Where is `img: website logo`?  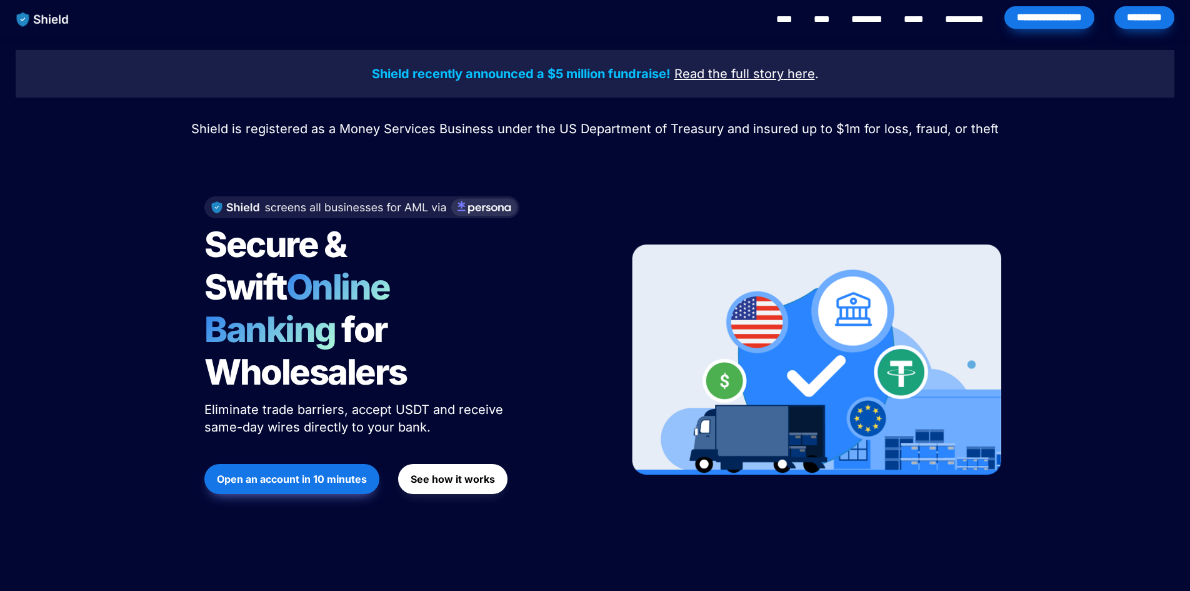 img: website logo is located at coordinates (43, 19).